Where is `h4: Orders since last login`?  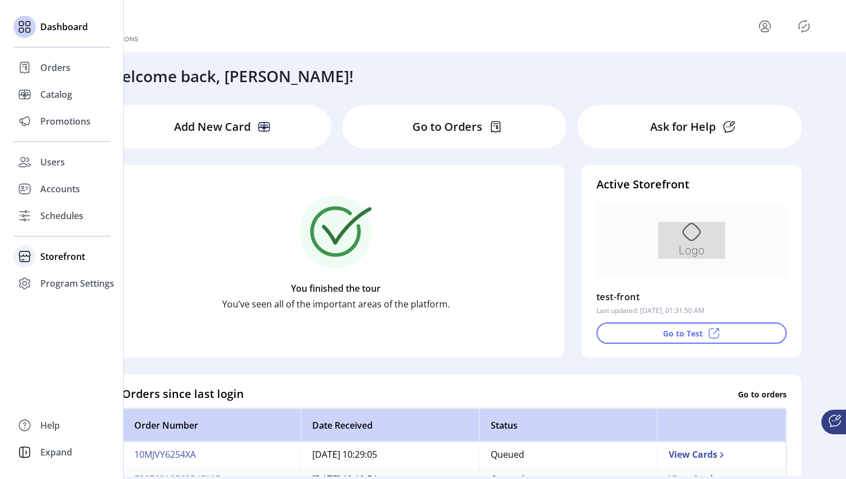
h4: Orders since last login is located at coordinates (183, 394).